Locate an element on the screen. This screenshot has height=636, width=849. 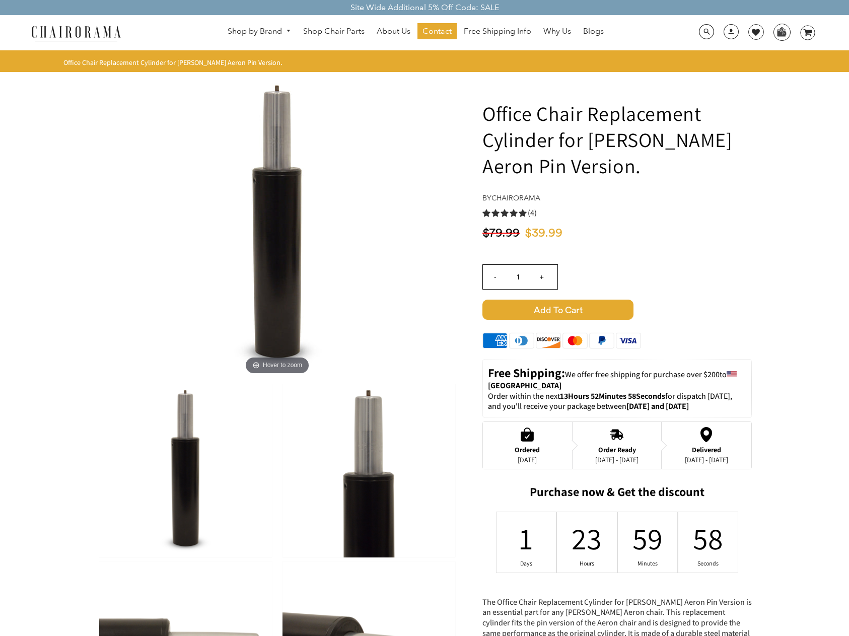
a: Why Us is located at coordinates (557, 31).